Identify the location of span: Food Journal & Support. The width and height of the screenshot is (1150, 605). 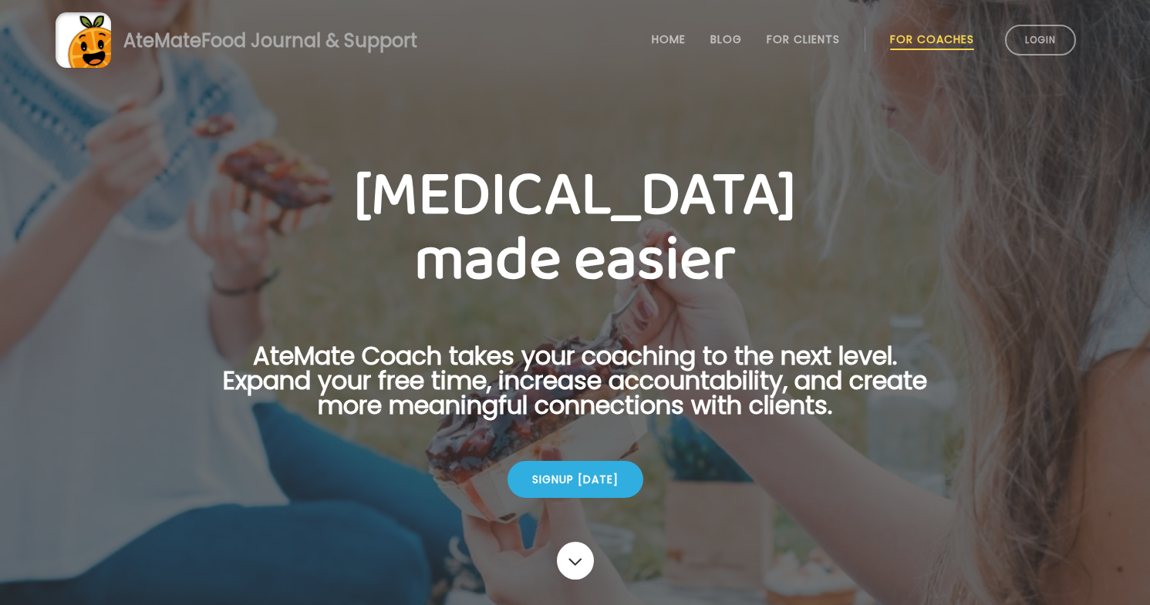
(309, 40).